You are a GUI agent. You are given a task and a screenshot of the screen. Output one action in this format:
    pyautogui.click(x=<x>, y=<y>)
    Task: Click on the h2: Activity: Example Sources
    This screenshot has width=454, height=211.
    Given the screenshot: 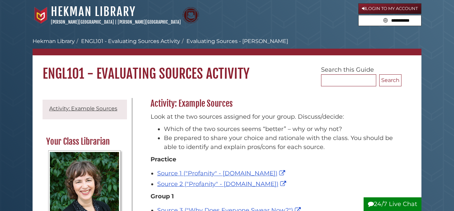 What is the action you would take?
    pyautogui.click(x=274, y=103)
    